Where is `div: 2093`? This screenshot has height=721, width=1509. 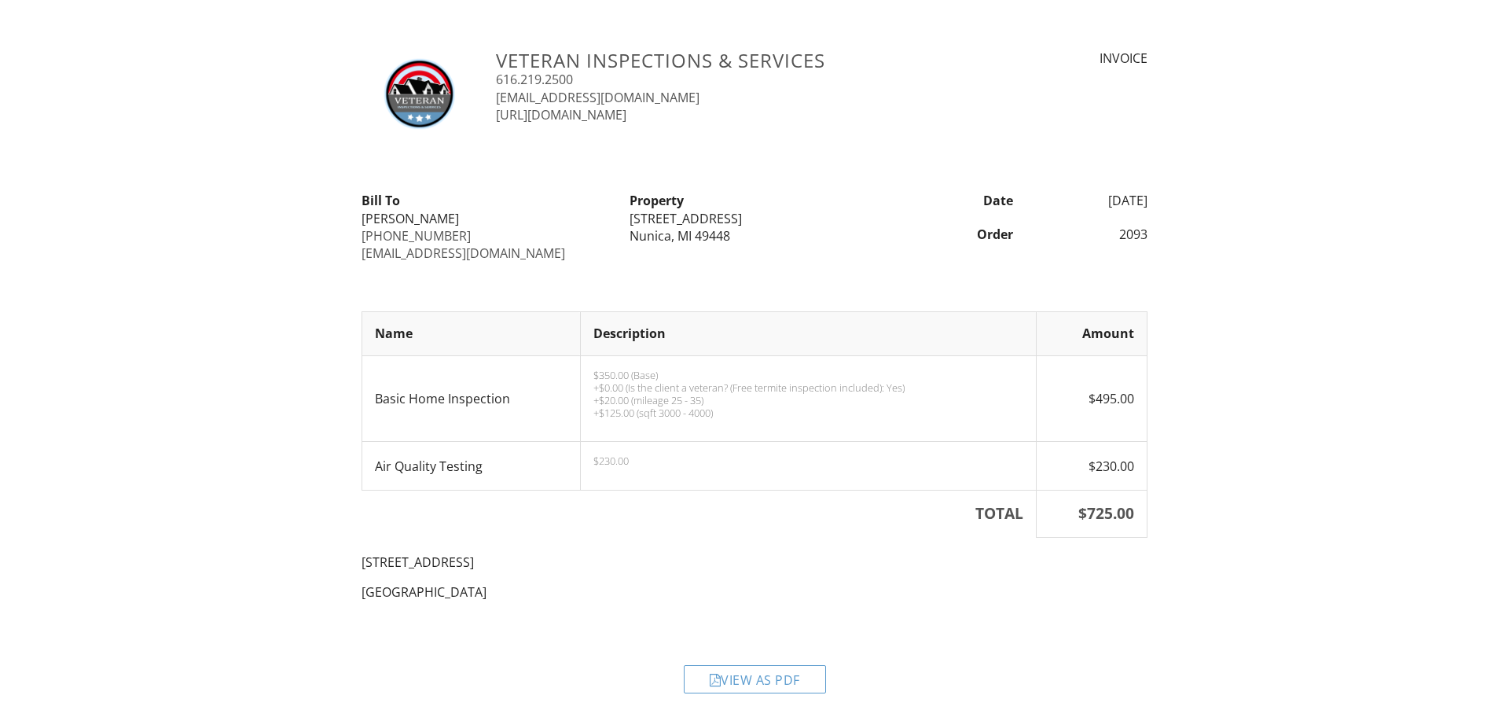
div: 2093 is located at coordinates (1089, 234).